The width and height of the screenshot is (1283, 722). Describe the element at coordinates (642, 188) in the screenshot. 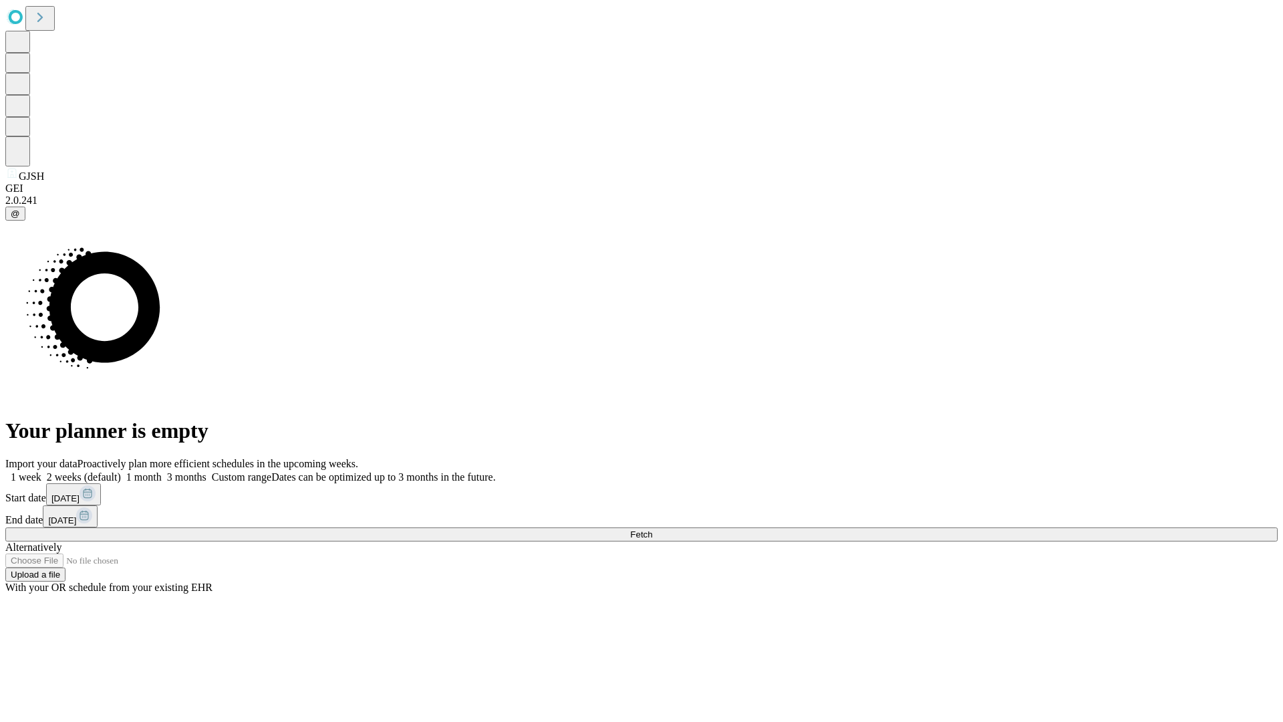

I see `div: GEI` at that location.